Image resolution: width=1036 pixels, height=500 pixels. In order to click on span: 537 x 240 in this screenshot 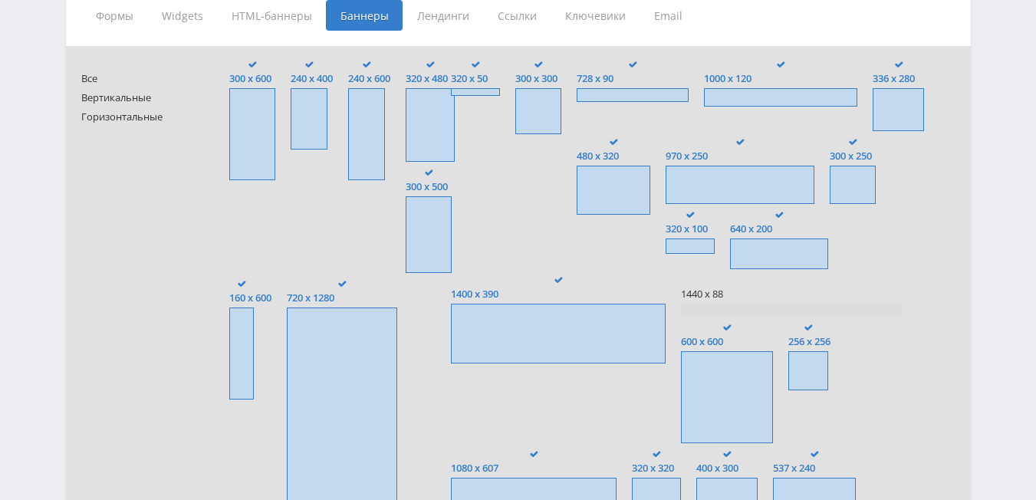, I will do `click(813, 468)`.